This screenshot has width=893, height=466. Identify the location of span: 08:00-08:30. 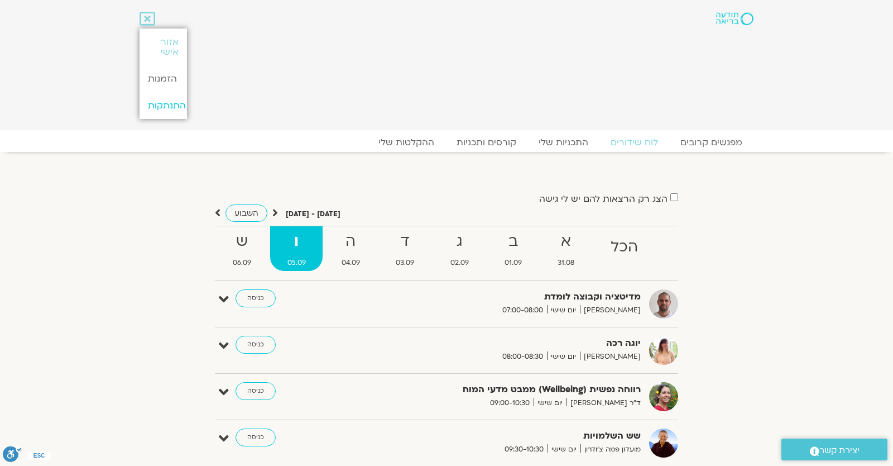
(523, 356).